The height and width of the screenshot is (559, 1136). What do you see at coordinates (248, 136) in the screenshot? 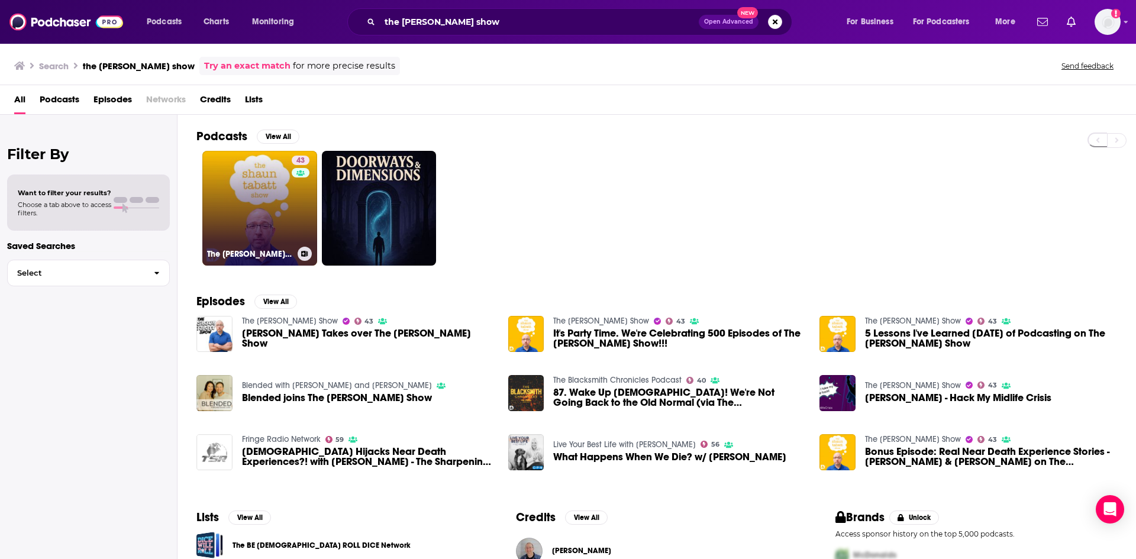
I see `a: PodcastsView All` at bounding box center [248, 136].